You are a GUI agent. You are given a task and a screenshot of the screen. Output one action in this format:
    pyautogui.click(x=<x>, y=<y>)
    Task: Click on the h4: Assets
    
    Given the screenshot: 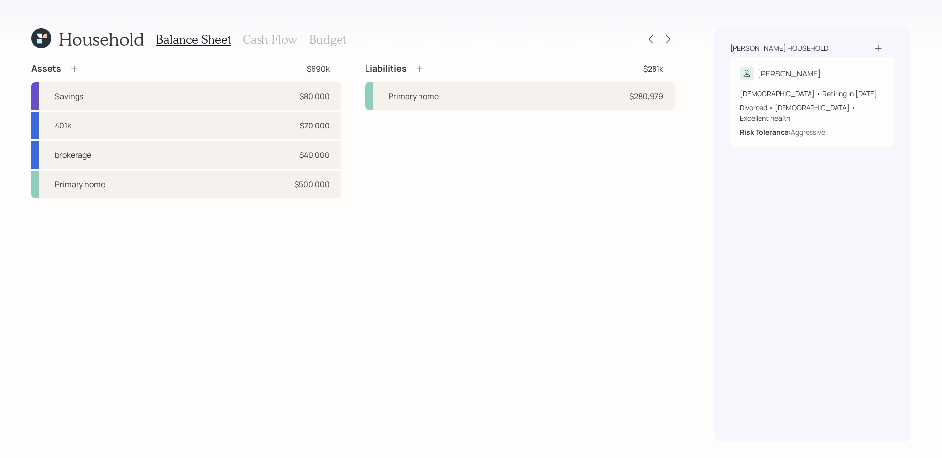 What is the action you would take?
    pyautogui.click(x=46, y=69)
    